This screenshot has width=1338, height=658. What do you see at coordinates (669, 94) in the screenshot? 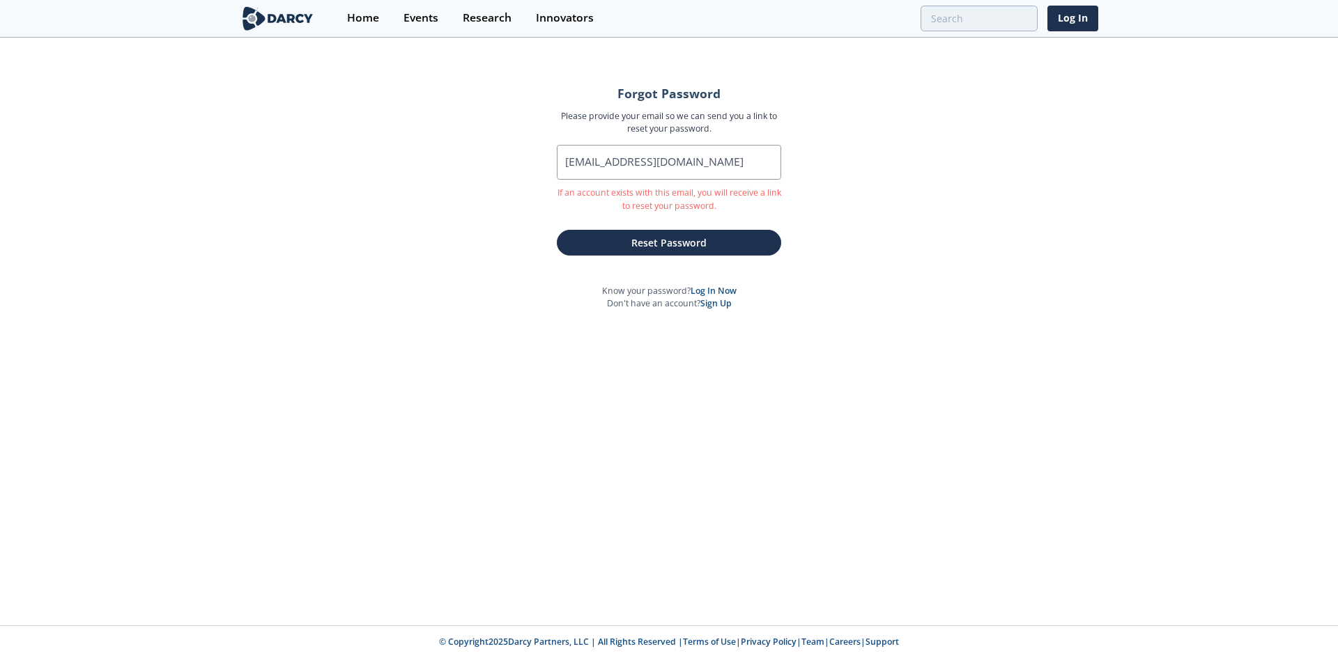
I see `h2: Forgot Password` at bounding box center [669, 94].